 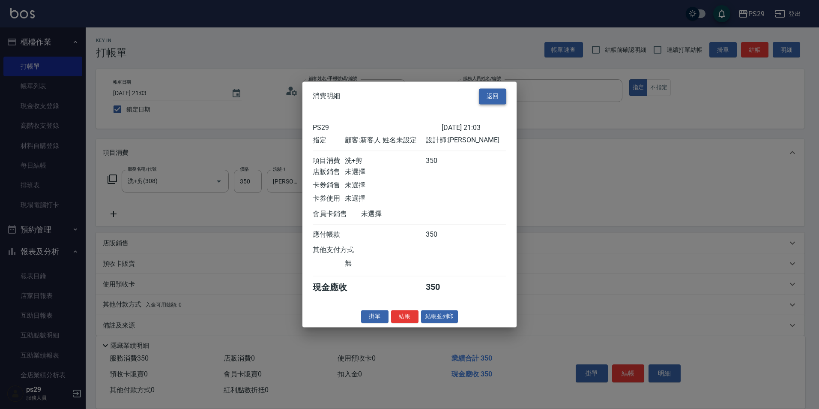 What do you see at coordinates (385, 140) in the screenshot?
I see `div: 顧客: 新客人 姓名未設定` at bounding box center [385, 140].